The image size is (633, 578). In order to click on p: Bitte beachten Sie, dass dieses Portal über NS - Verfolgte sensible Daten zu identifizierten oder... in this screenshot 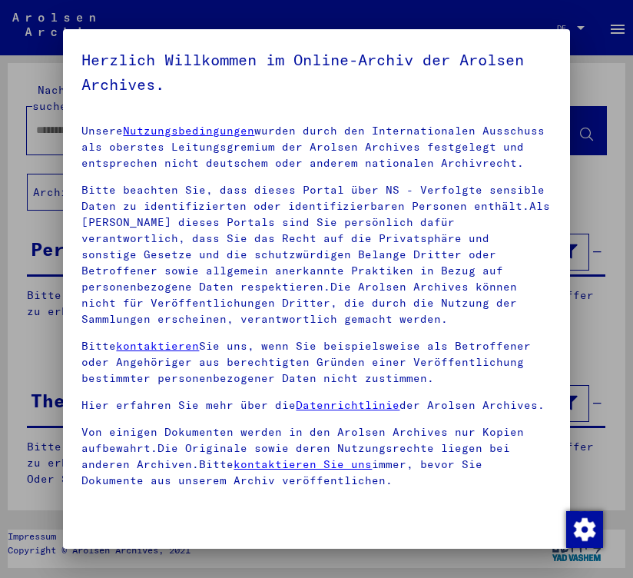, I will do `click(316, 254)`.